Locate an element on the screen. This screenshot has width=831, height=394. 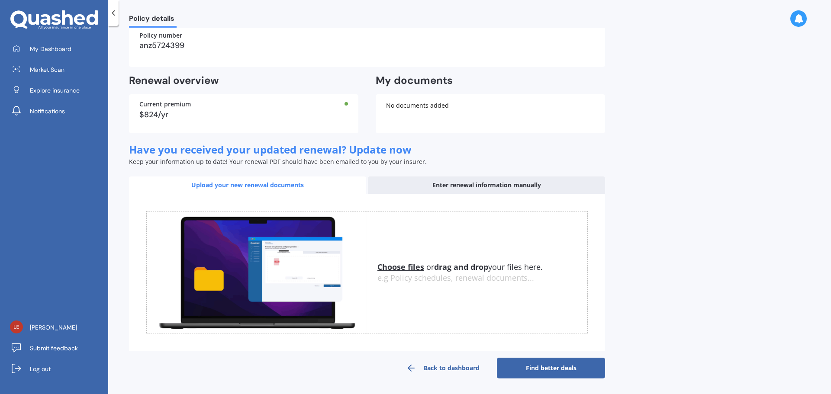
b: drag and drop is located at coordinates (461, 267).